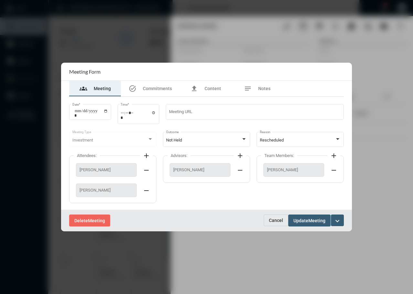 This screenshot has height=294, width=413. Describe the element at coordinates (264, 89) in the screenshot. I see `span: Notes` at that location.